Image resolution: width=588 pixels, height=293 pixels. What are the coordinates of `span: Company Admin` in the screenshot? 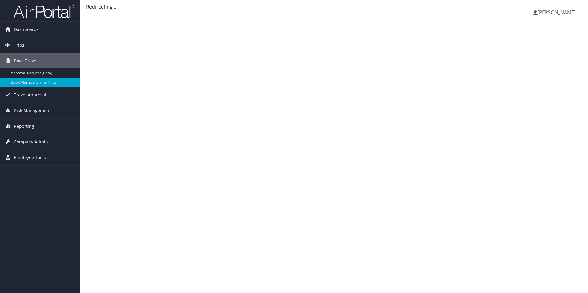 It's located at (31, 142).